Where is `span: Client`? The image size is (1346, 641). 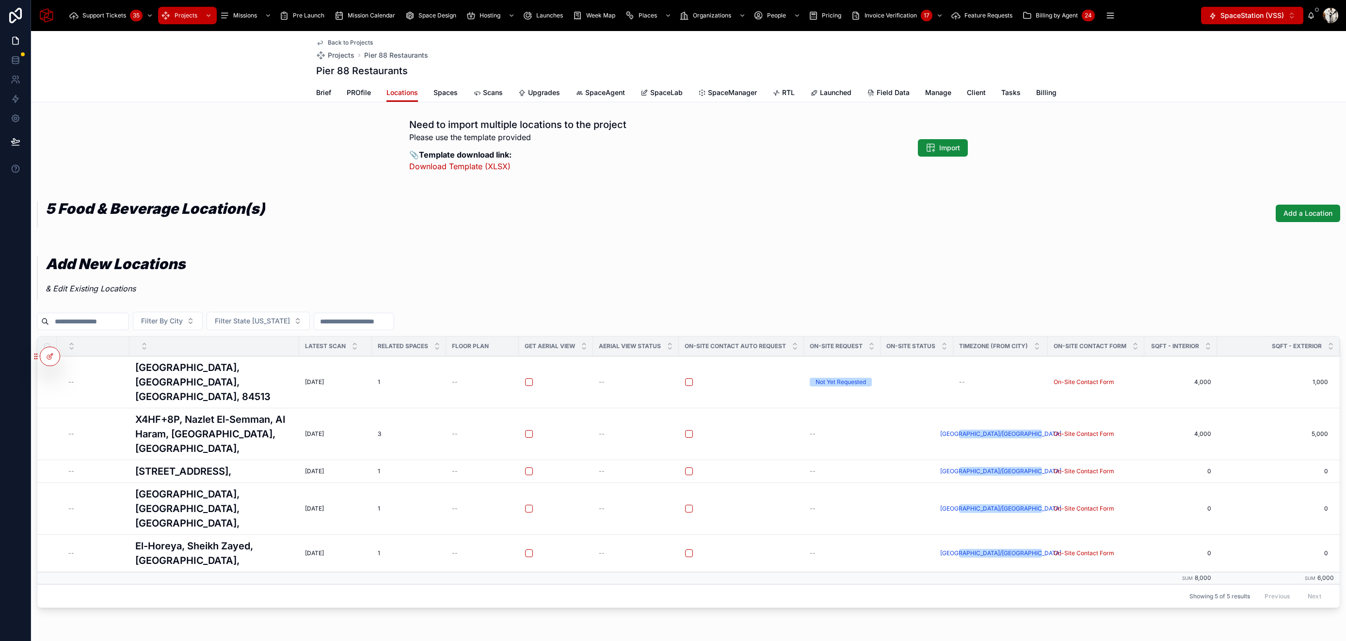 span: Client is located at coordinates (976, 93).